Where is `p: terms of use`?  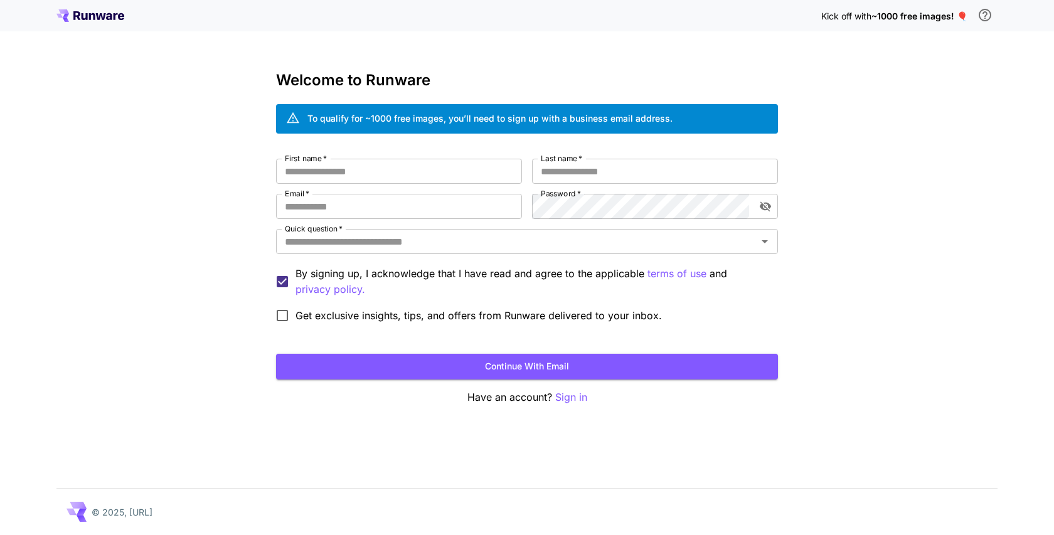 p: terms of use is located at coordinates (677, 273).